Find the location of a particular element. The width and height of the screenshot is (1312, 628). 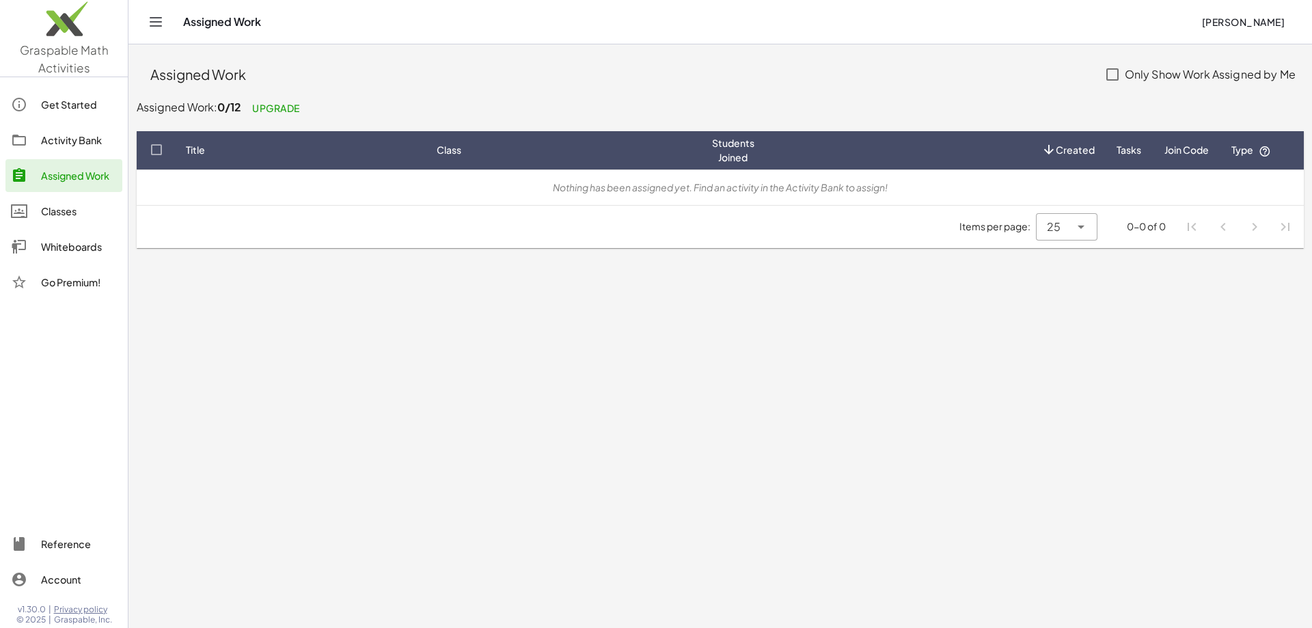

nav: Pagination Navigation is located at coordinates (1239, 227).